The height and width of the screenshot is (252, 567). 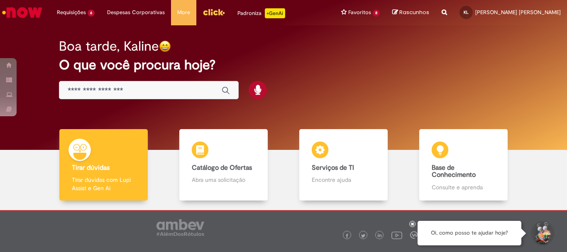 I want to click on span: Rascunhos, so click(x=414, y=12).